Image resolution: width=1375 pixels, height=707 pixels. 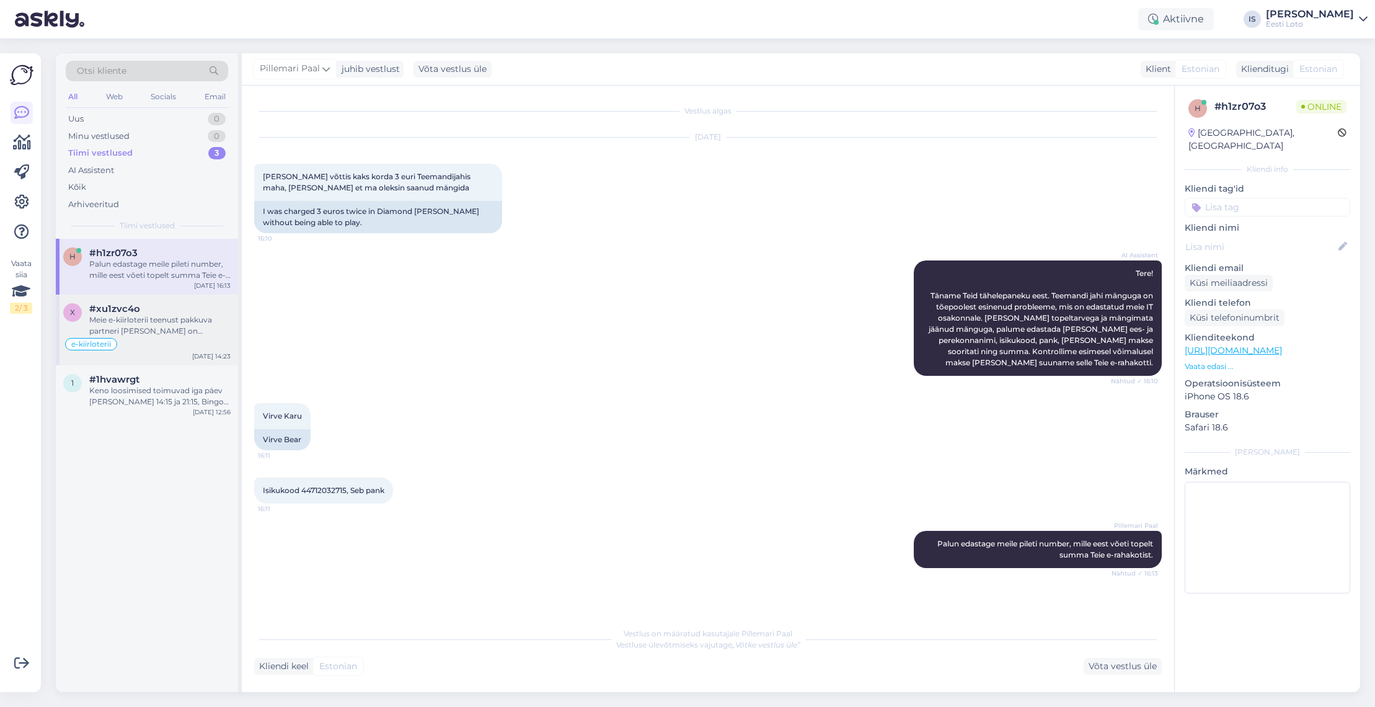 What do you see at coordinates (215, 97) in the screenshot?
I see `div: Email` at bounding box center [215, 97].